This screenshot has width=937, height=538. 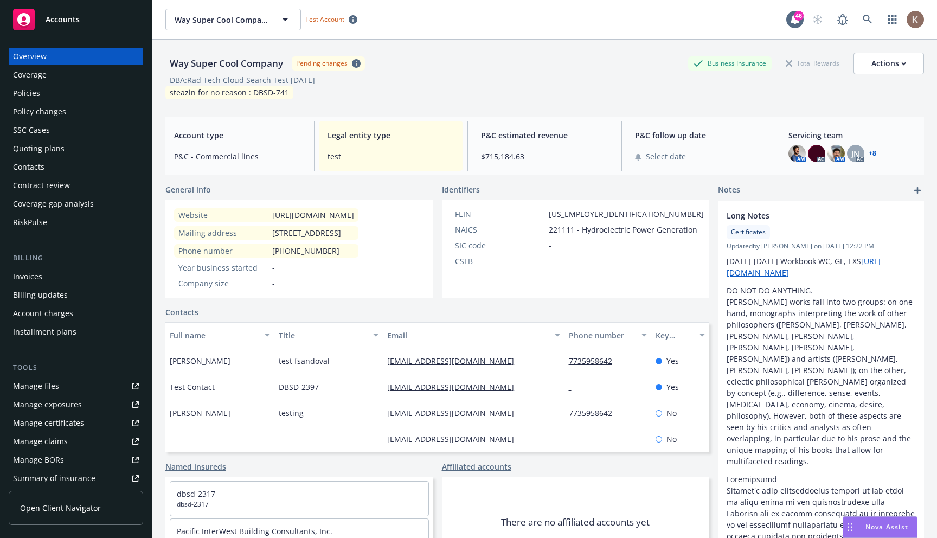 What do you see at coordinates (76, 56) in the screenshot?
I see `a: Overview` at bounding box center [76, 56].